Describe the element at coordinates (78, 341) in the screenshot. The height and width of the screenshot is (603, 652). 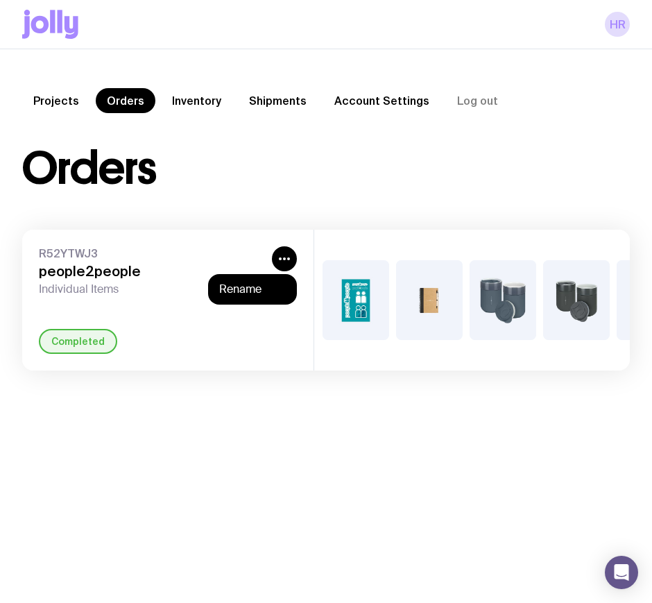
I see `div: Completed` at that location.